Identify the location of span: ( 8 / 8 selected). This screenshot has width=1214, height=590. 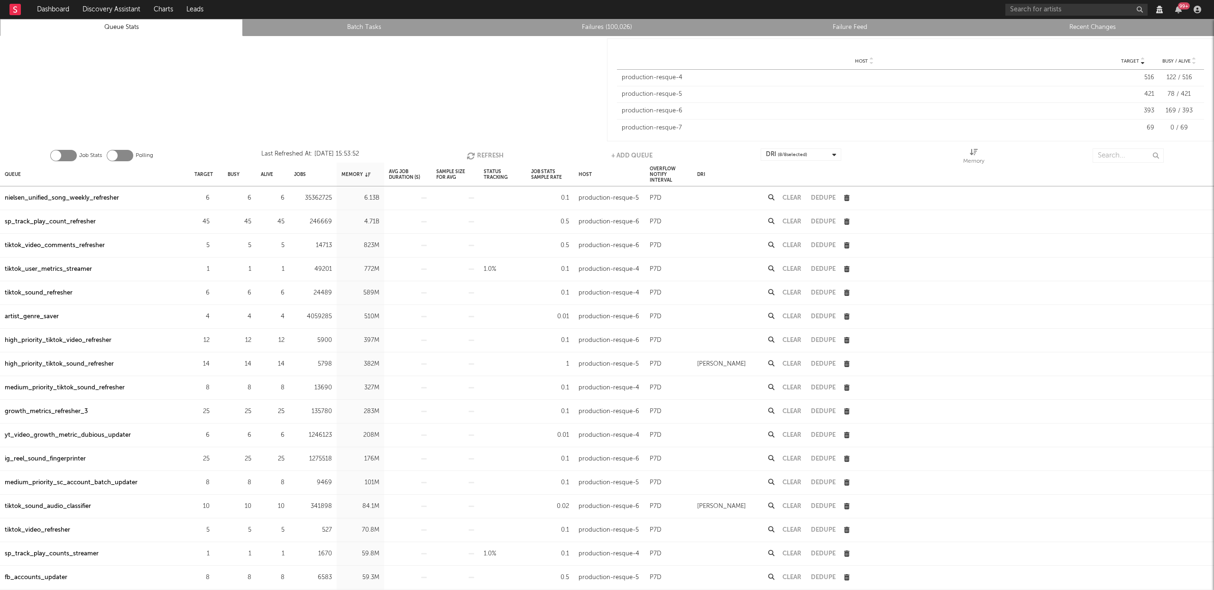
(792, 155).